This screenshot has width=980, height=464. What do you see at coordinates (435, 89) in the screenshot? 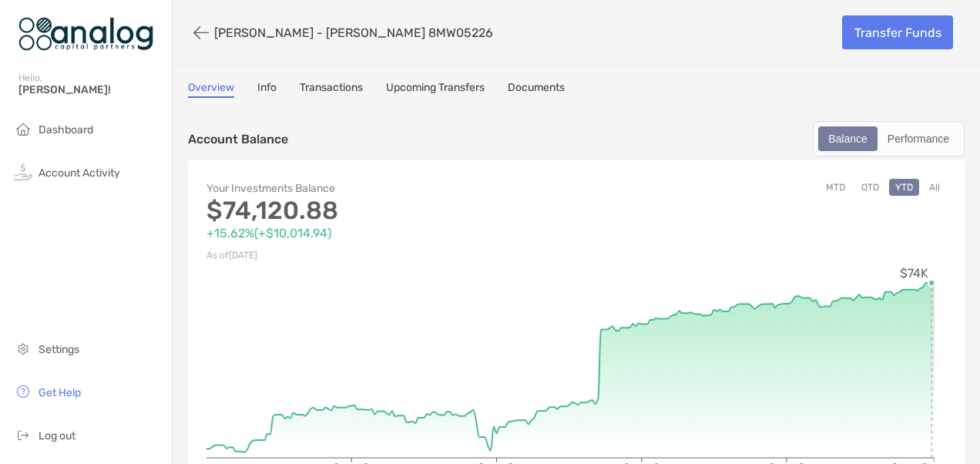
I see `a: Upcoming Transfers` at bounding box center [435, 89].